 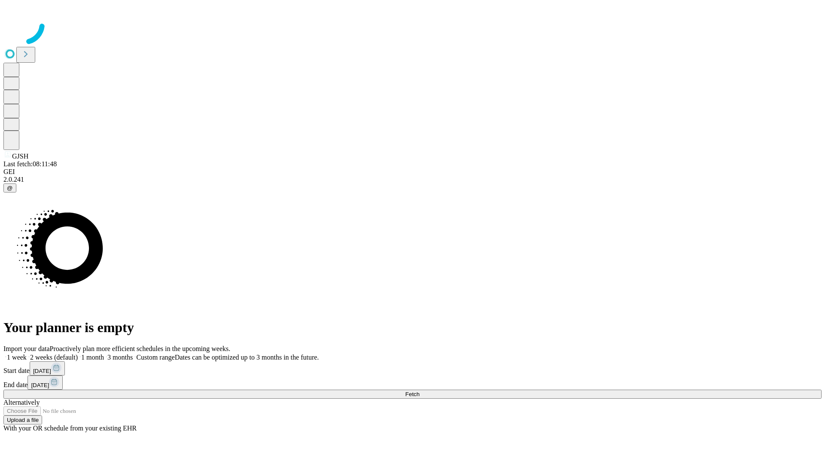 I want to click on div: 2.0.241, so click(x=412, y=180).